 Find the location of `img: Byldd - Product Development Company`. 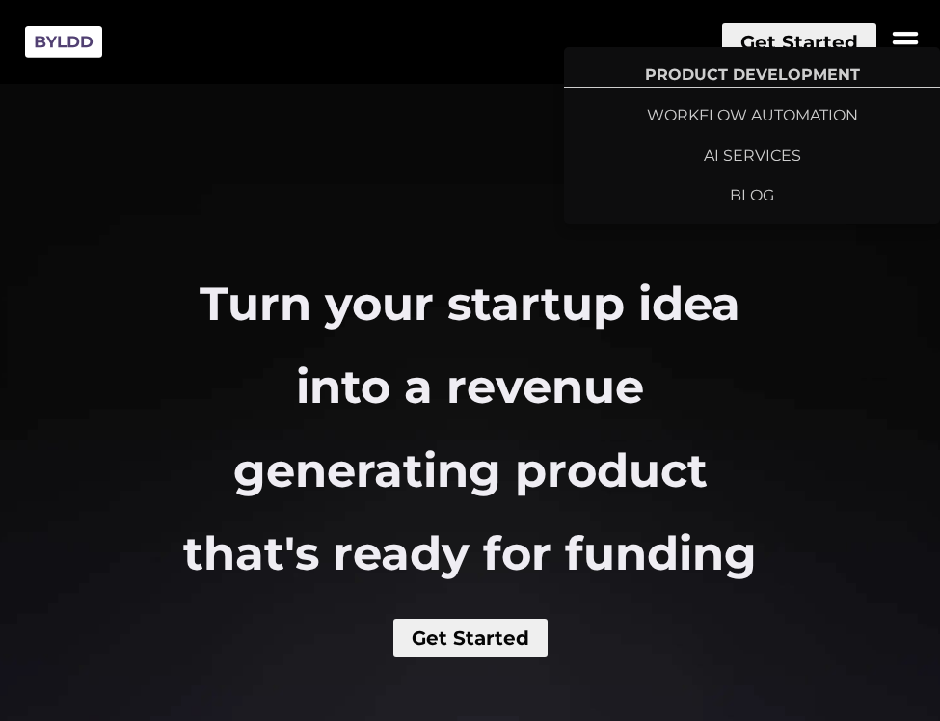

img: Byldd - Product Development Company is located at coordinates (64, 41).